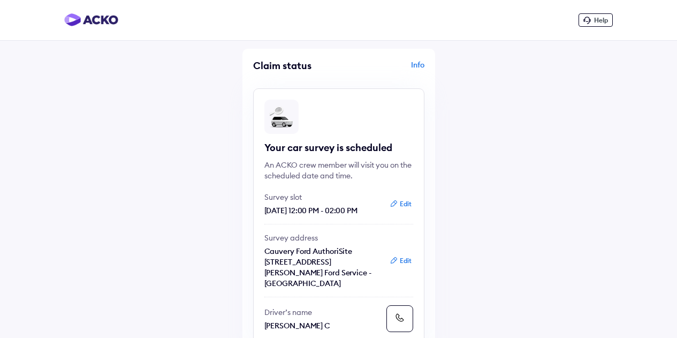 The height and width of the screenshot is (338, 677). What do you see at coordinates (339, 148) in the screenshot?
I see `div: Your car survey is scheduled` at bounding box center [339, 148].